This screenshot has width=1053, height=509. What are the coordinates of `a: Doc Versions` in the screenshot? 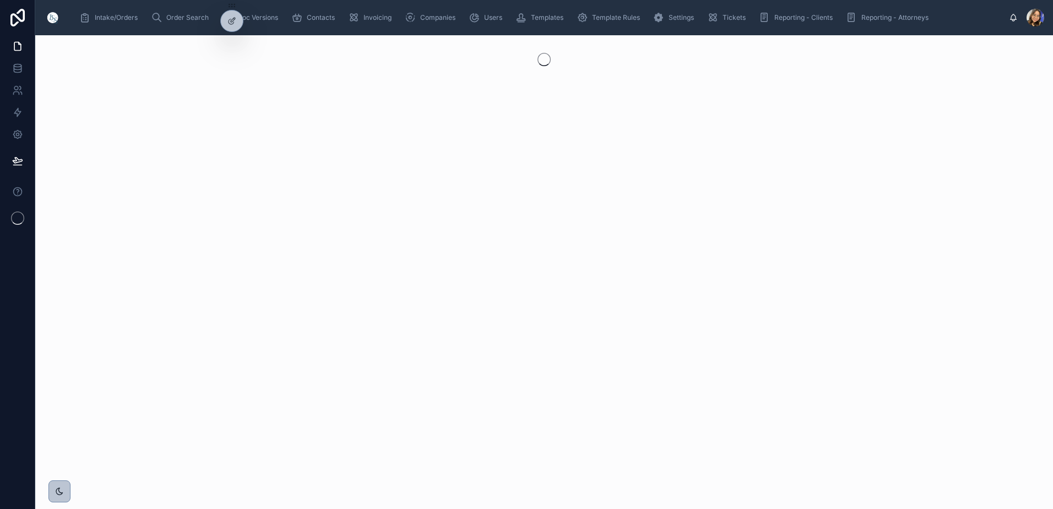 It's located at (252, 18).